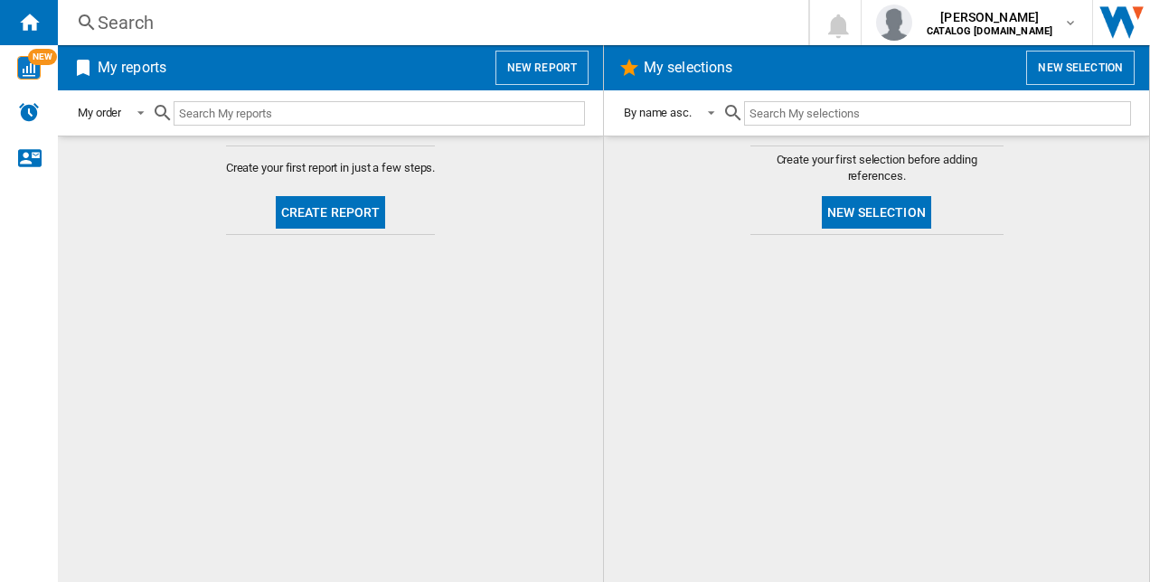 The width and height of the screenshot is (1150, 582). What do you see at coordinates (29, 68) in the screenshot?
I see `img: wise-card.svg` at bounding box center [29, 68].